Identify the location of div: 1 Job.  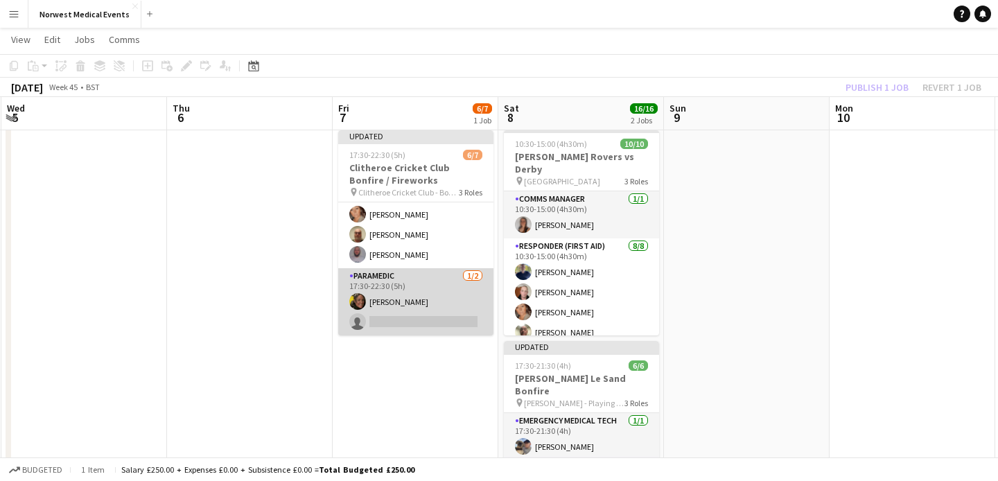
(482, 120).